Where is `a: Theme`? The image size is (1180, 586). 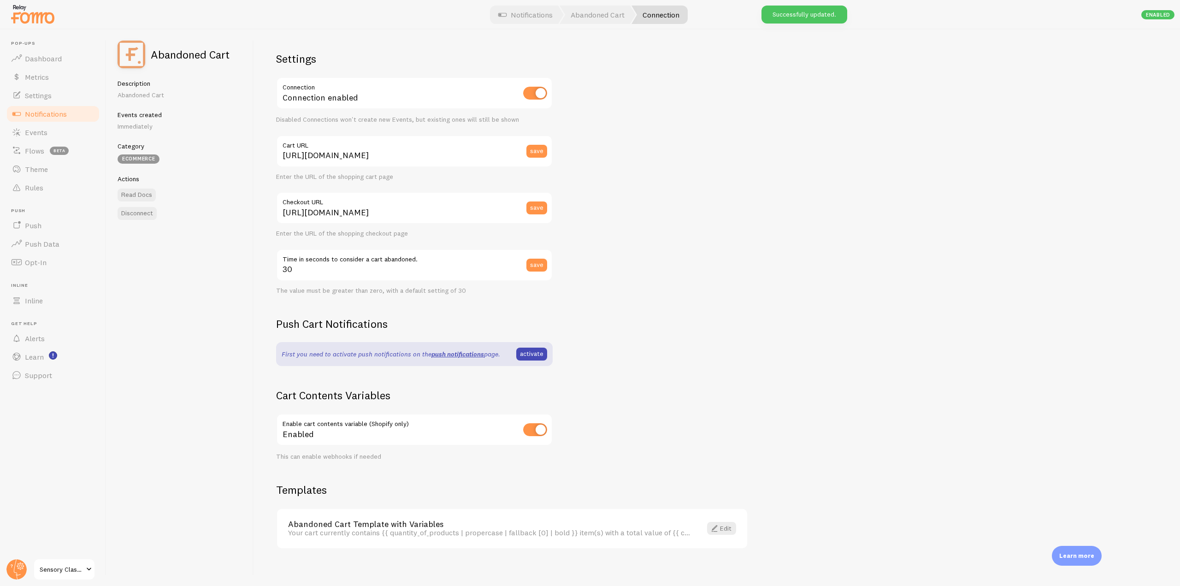
a: Theme is located at coordinates (53, 169).